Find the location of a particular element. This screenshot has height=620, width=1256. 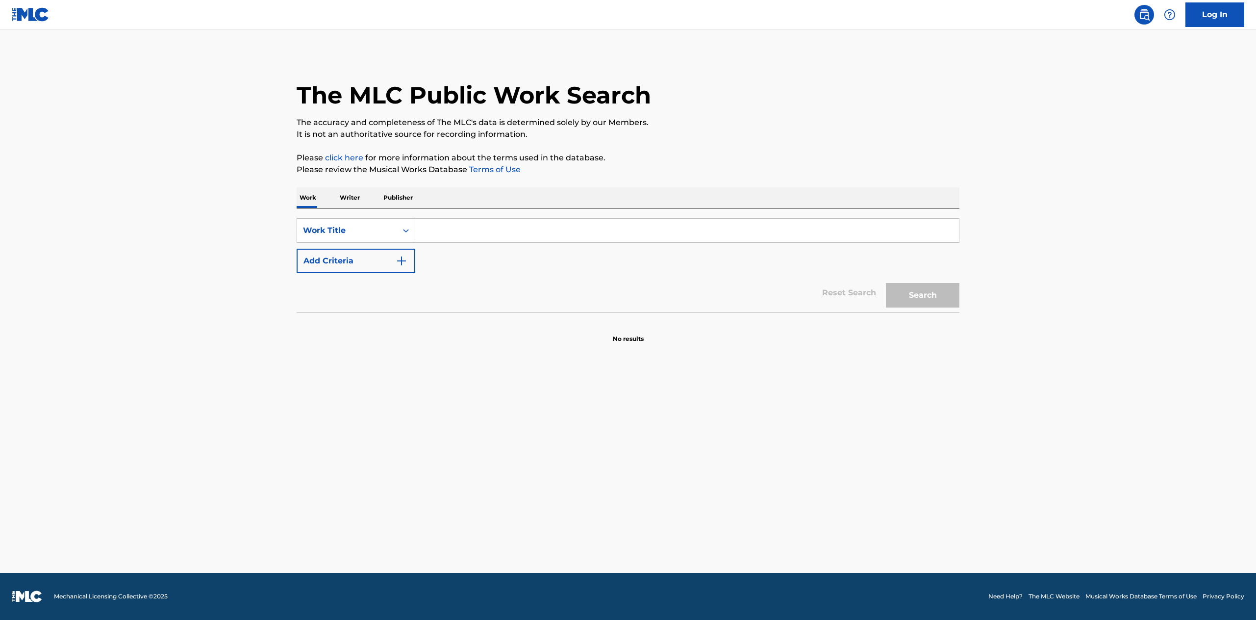

img: MLC Logo is located at coordinates (30, 14).